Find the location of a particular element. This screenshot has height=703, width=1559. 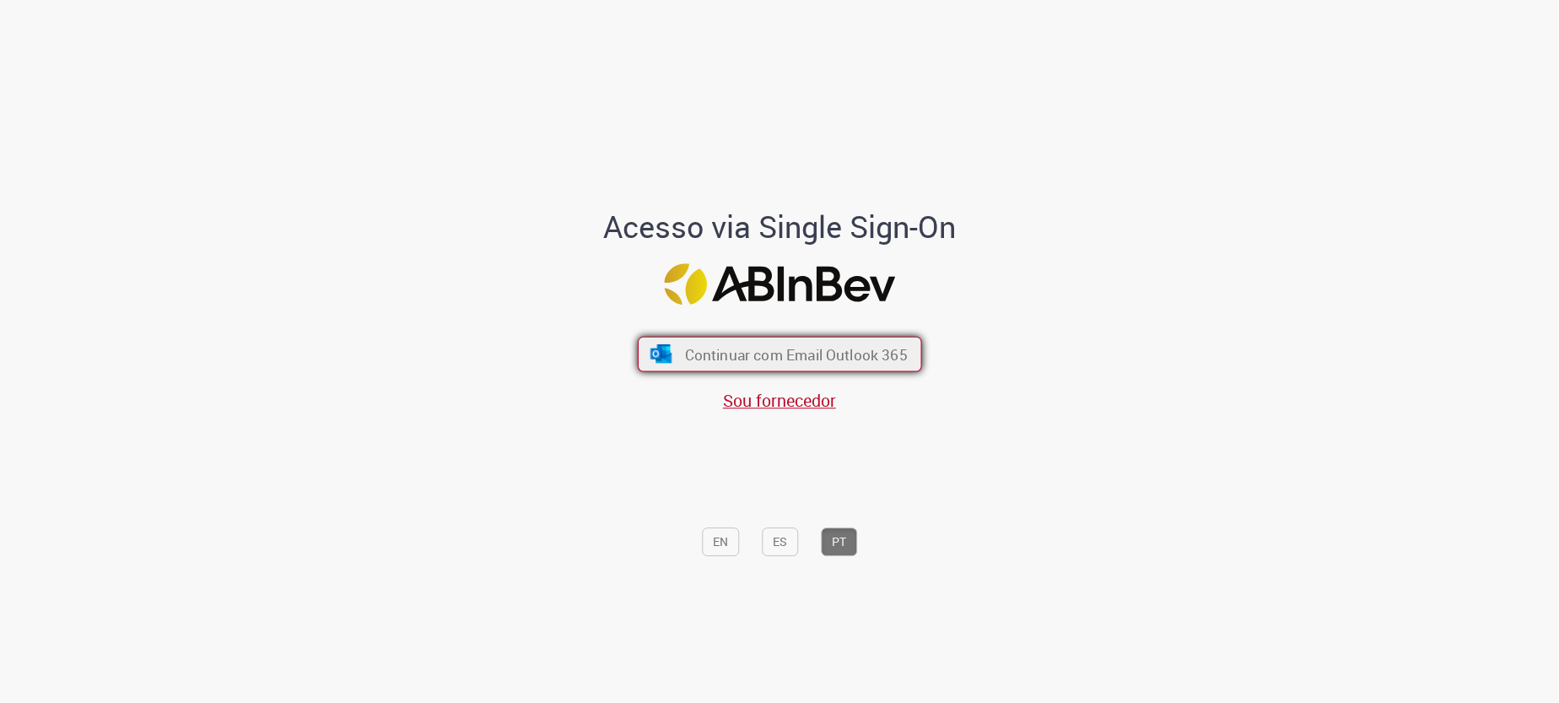

span: Continuar com Email Outlook 365 is located at coordinates (795, 353).